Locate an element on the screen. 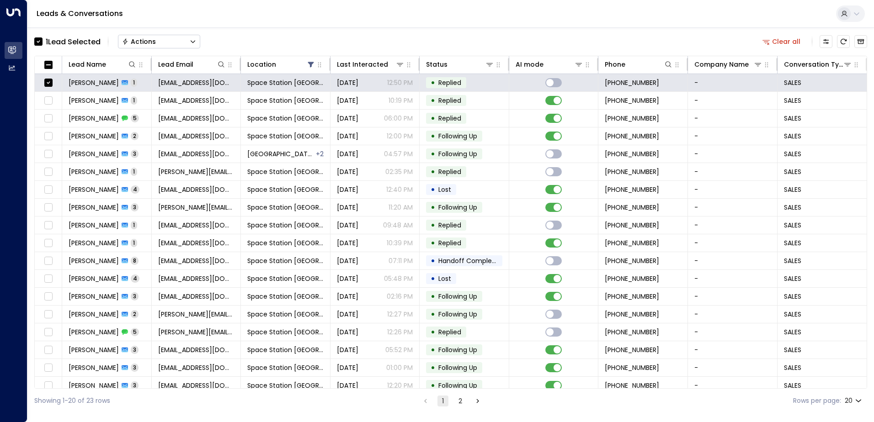 Image resolution: width=874 pixels, height=422 pixels. p: 12:26 PM is located at coordinates (400, 332).